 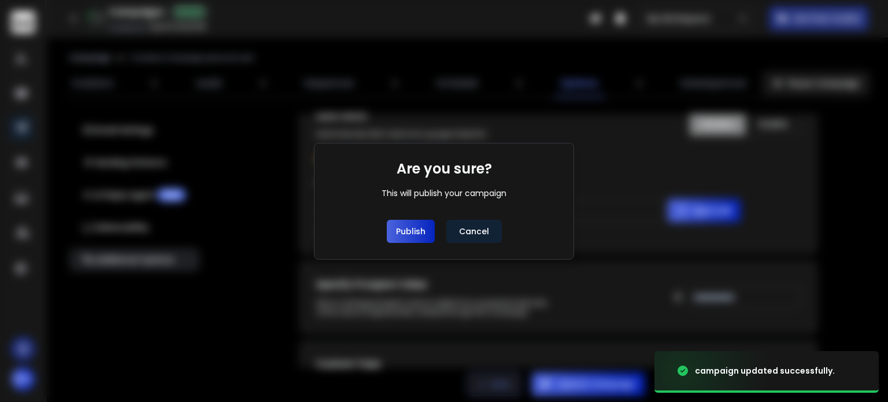 What do you see at coordinates (444, 193) in the screenshot?
I see `div: This will publish your campaign` at bounding box center [444, 193].